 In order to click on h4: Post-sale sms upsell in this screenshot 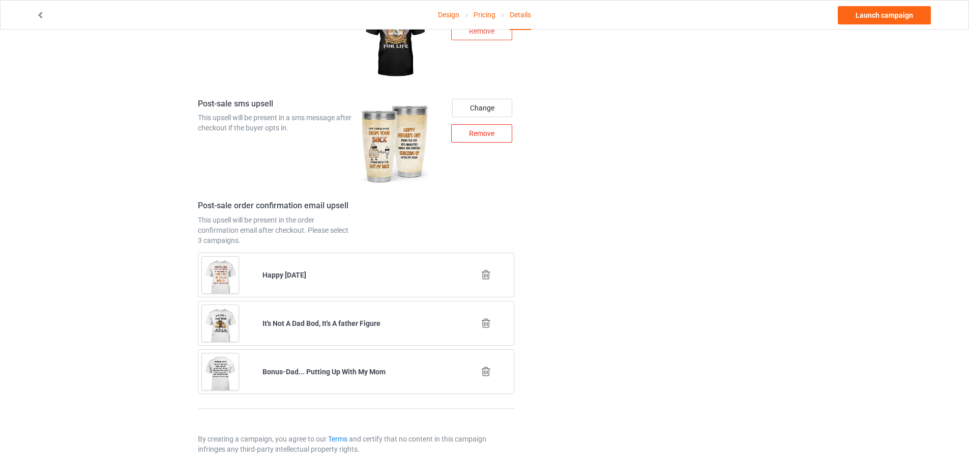, I will do `click(275, 104)`.